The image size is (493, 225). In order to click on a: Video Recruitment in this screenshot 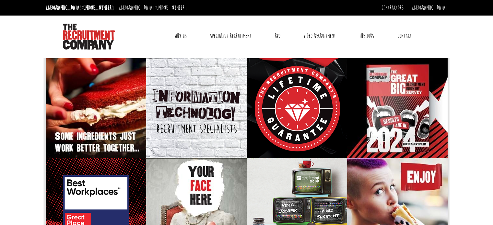, I will do `click(320, 36)`.